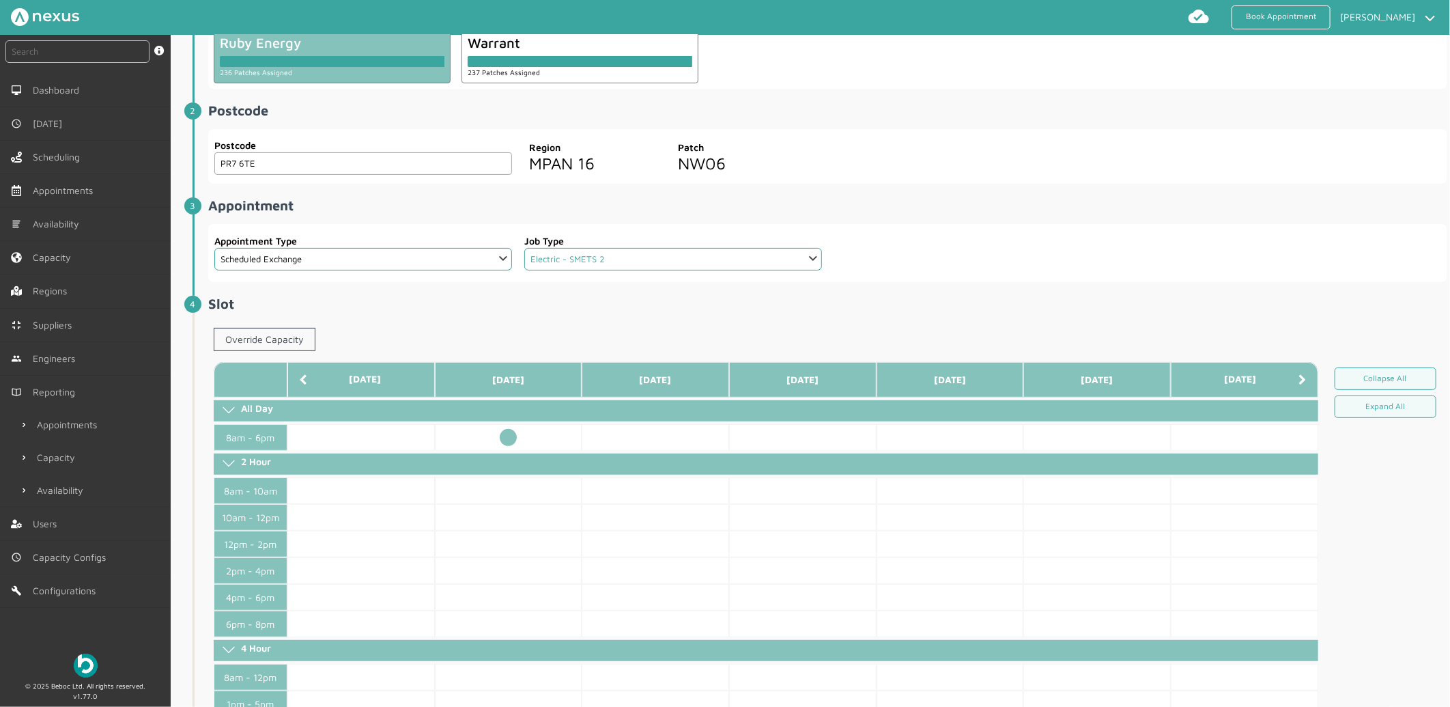 This screenshot has height=707, width=1450. What do you see at coordinates (673, 240) in the screenshot?
I see `label: Job Type` at bounding box center [673, 240].